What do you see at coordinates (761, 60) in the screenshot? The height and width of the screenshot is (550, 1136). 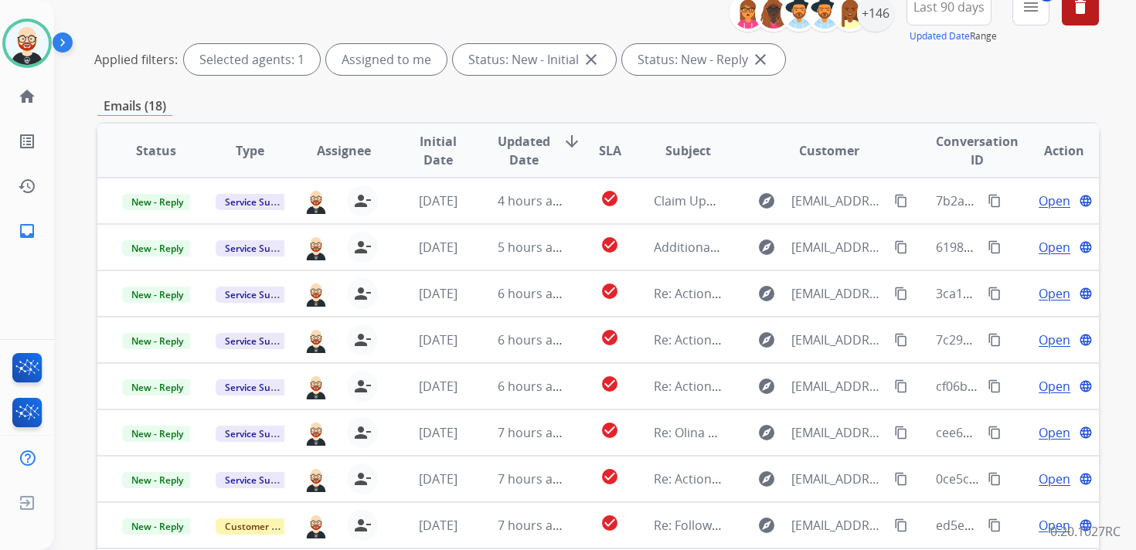 I see `mat-icon: close` at bounding box center [761, 60].